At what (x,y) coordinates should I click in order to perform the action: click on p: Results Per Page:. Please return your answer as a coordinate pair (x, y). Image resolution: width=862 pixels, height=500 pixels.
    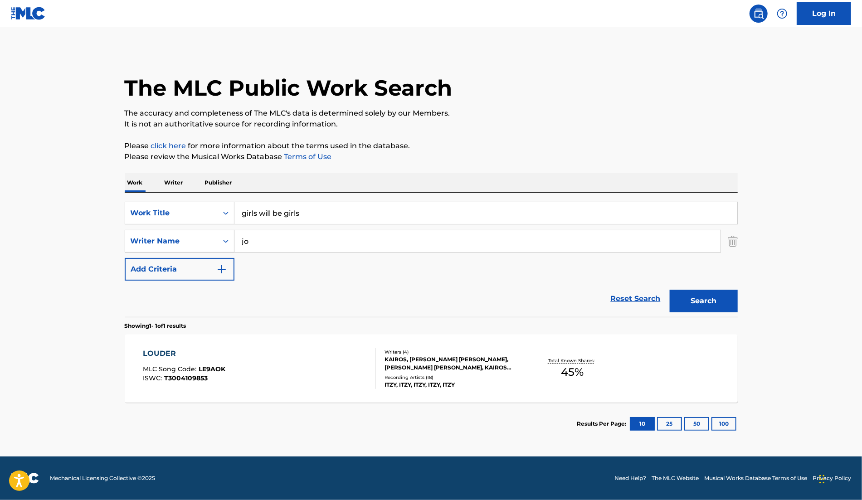
    Looking at the image, I should click on (603, 424).